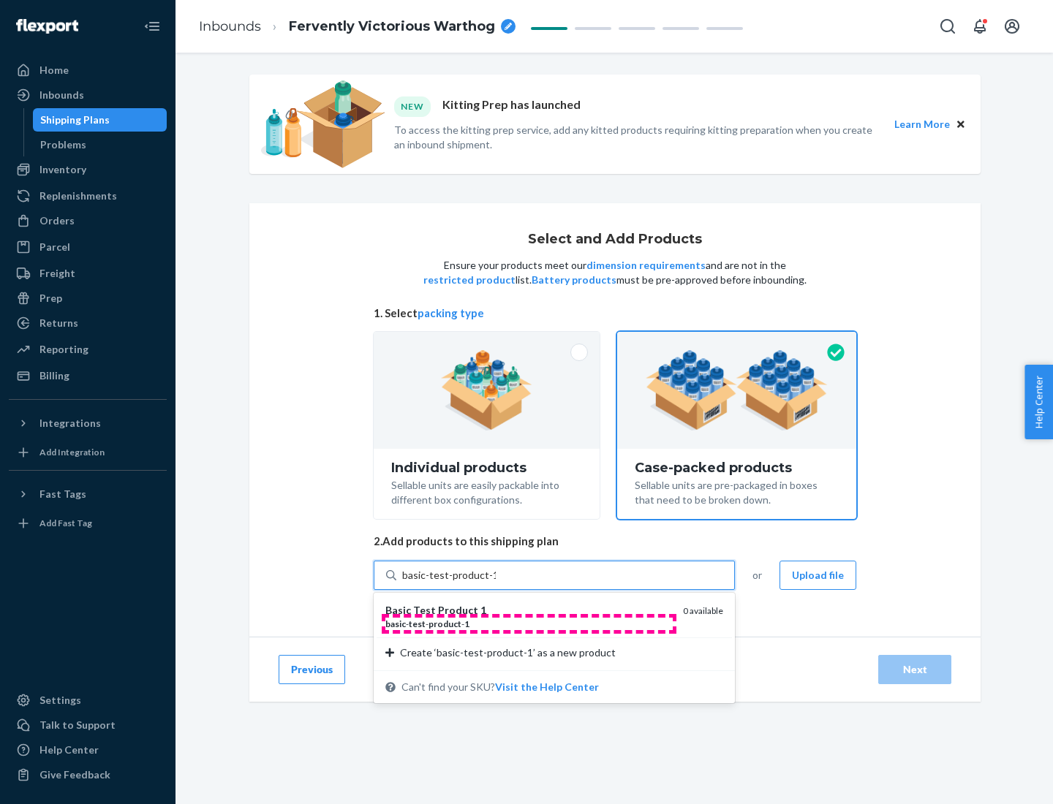 This screenshot has width=1053, height=804. What do you see at coordinates (88, 350) in the screenshot?
I see `a: Reporting` at bounding box center [88, 350].